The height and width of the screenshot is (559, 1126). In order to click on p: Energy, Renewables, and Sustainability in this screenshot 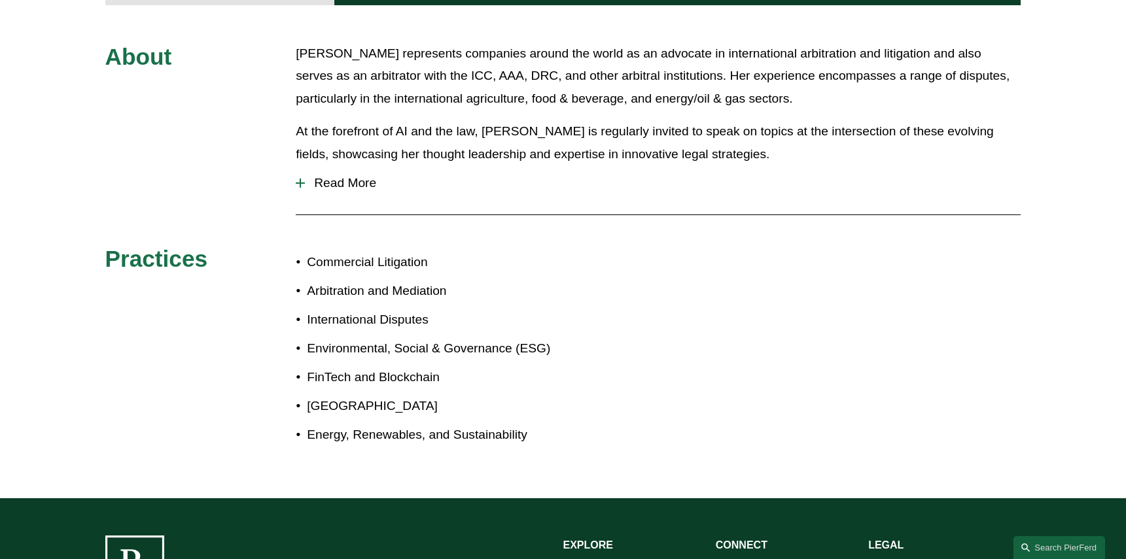, I will do `click(434, 435)`.